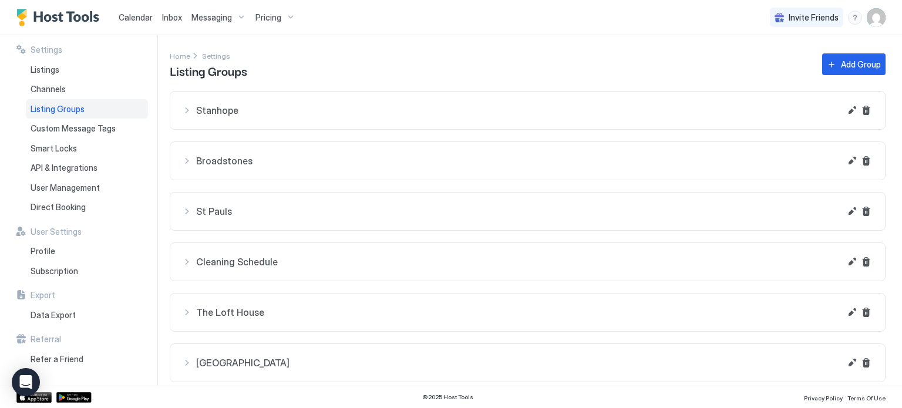 The width and height of the screenshot is (902, 408). I want to click on span: Export, so click(43, 295).